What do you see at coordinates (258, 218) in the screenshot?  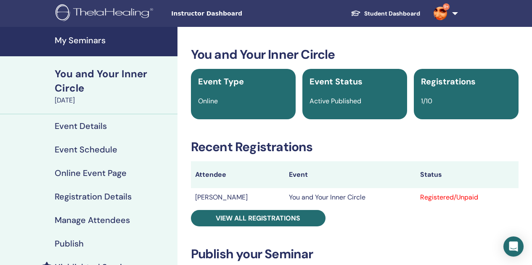 I see `a: View all registrations` at bounding box center [258, 218].